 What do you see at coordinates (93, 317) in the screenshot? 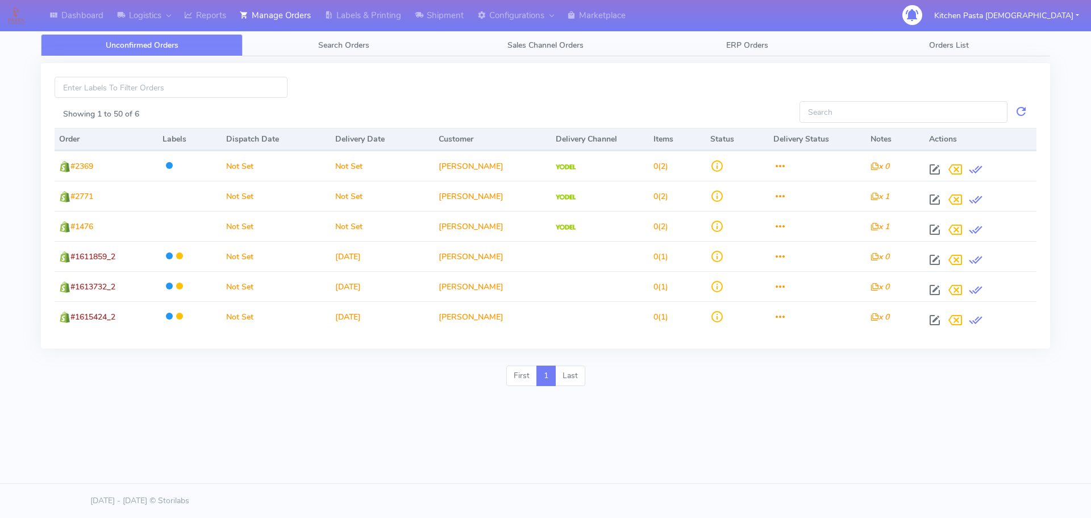
I see `span: #1615424_2` at bounding box center [93, 317].